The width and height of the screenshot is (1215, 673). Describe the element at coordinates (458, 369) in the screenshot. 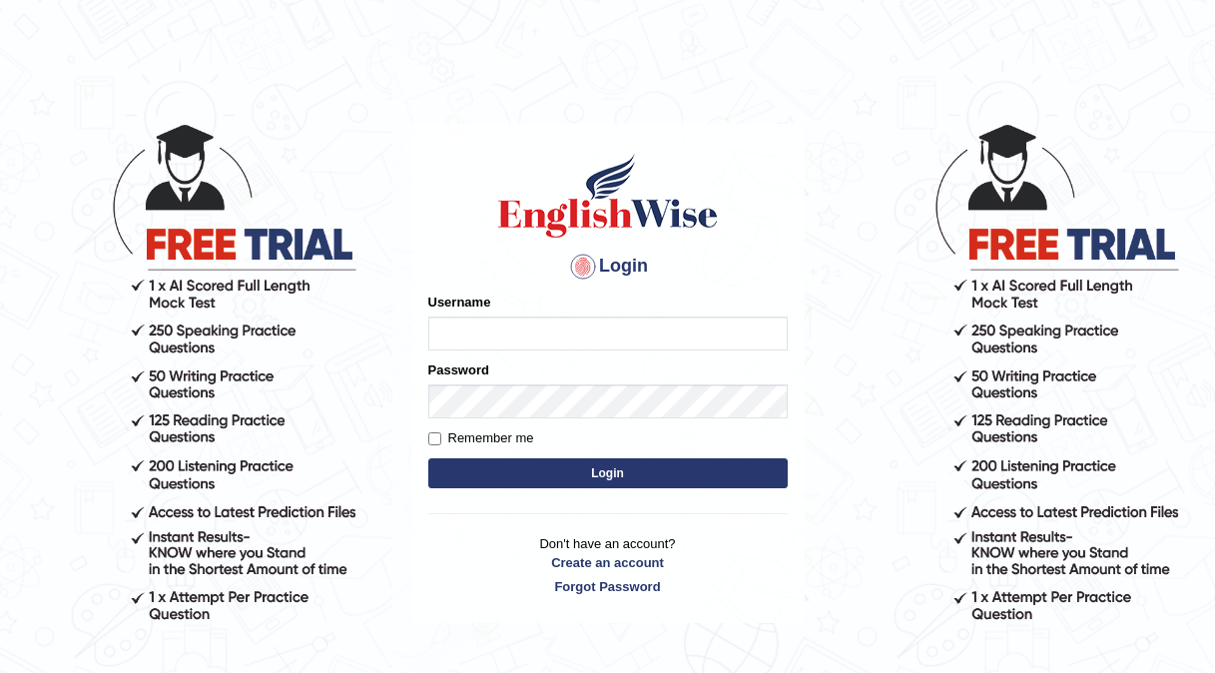

I see `label: Password` at that location.